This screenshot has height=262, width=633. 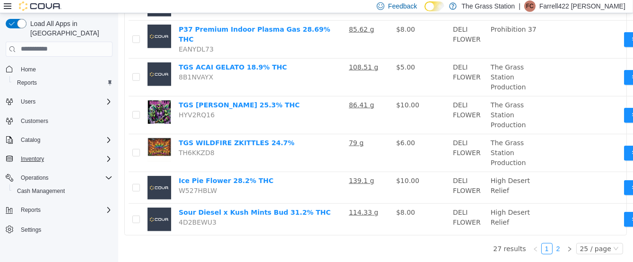 I want to click on div: 25 / page, so click(x=477, y=235).